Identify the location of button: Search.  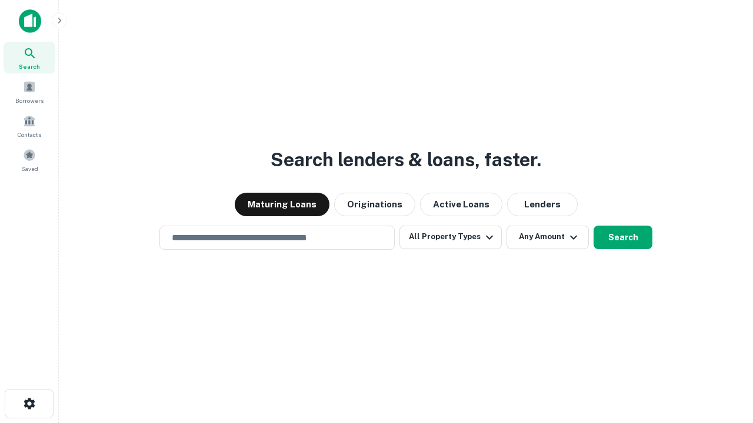
(623, 238).